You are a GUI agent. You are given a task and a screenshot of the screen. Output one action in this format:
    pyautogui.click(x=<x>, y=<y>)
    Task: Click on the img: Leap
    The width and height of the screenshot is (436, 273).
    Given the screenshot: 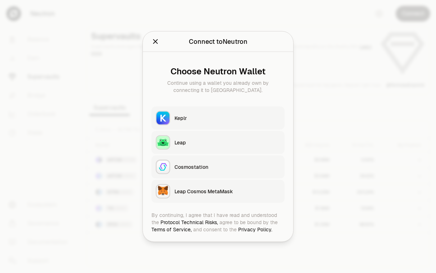 What is the action you would take?
    pyautogui.click(x=163, y=143)
    